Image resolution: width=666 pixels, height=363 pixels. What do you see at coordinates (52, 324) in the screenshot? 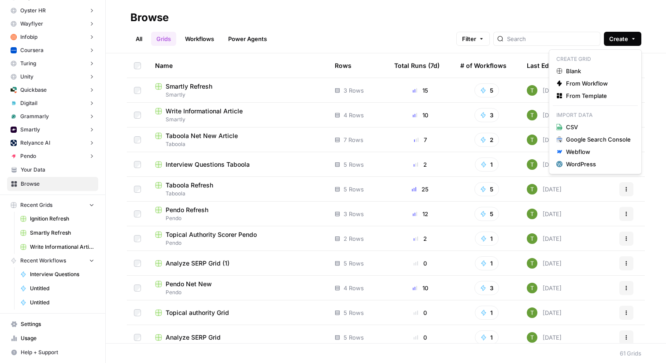
I see `a: Settings` at bounding box center [52, 324].